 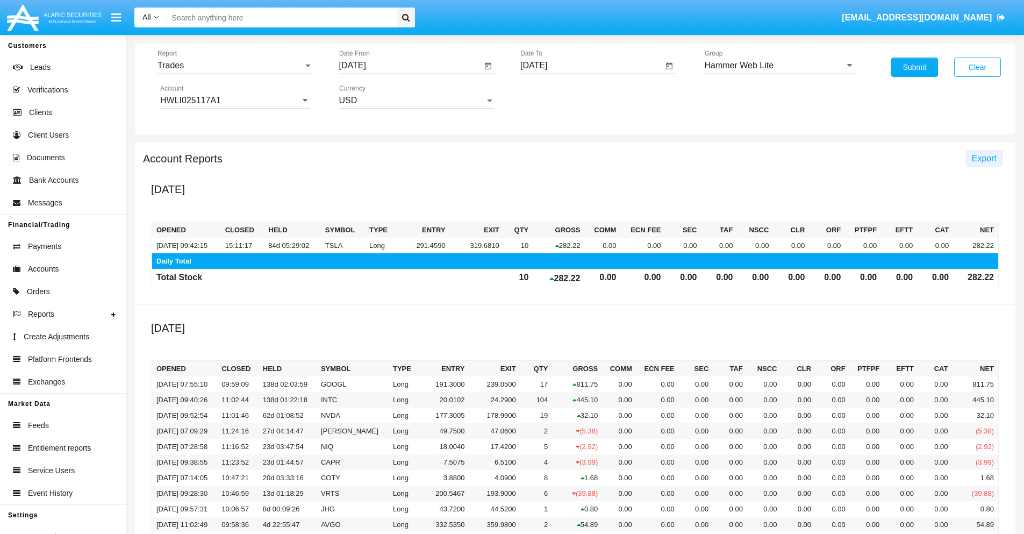 What do you see at coordinates (488, 66) in the screenshot?
I see `button: Open calendar` at bounding box center [488, 66].